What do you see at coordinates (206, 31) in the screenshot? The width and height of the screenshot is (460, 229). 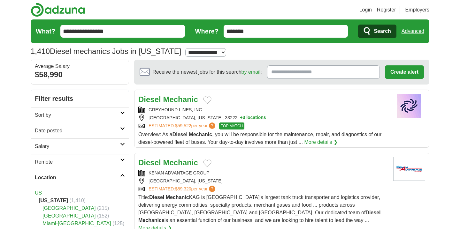 I see `label: Where?` at bounding box center [206, 31].